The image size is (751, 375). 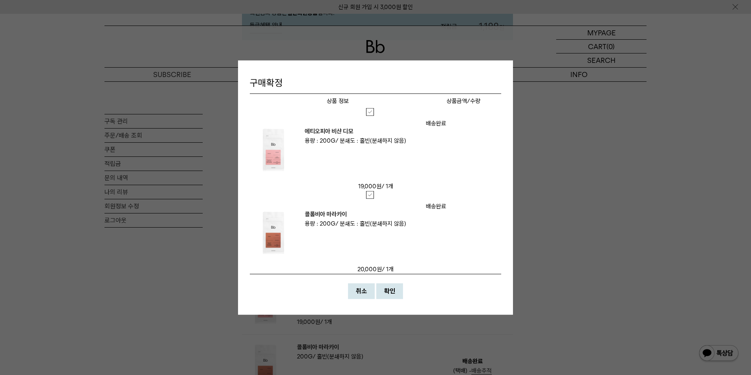 What do you see at coordinates (370, 269) in the screenshot?
I see `strong: 20,000원` at bounding box center [370, 269].